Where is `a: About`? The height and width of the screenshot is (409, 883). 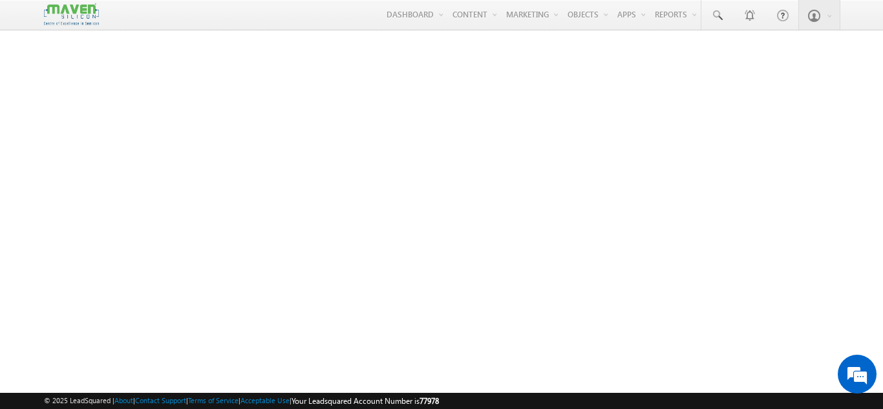 a: About is located at coordinates (123, 400).